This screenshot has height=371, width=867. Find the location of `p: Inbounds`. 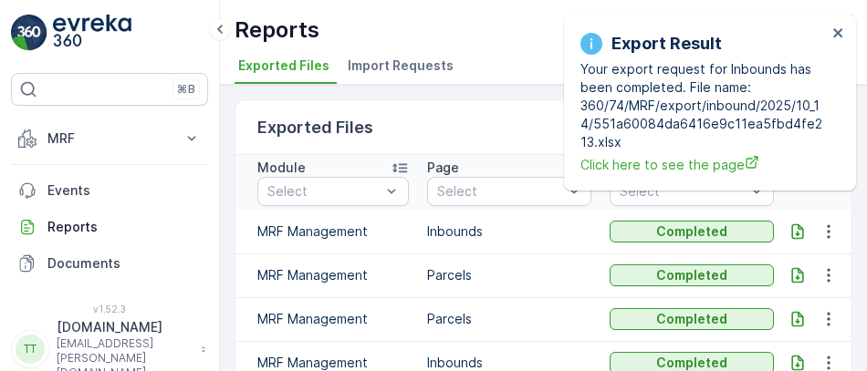

p: Inbounds is located at coordinates (509, 232).